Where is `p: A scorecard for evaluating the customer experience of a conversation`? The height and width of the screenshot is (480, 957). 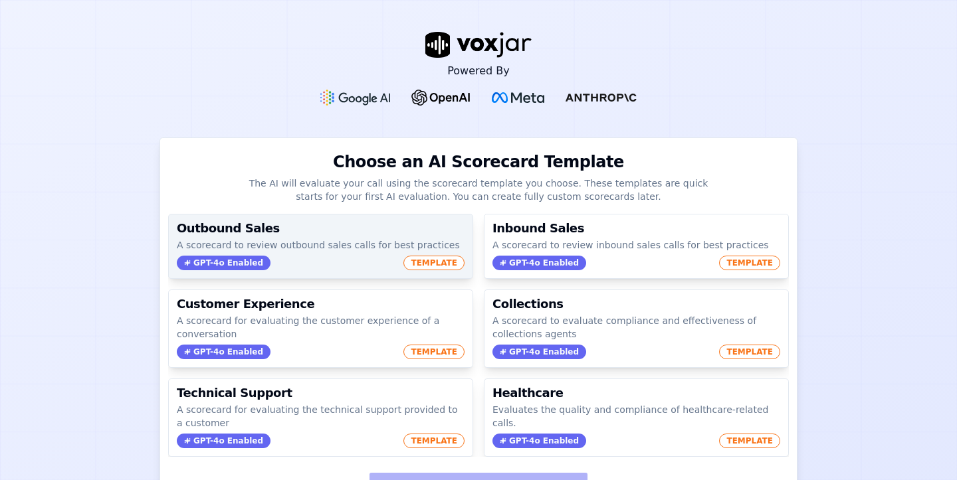 p: A scorecard for evaluating the customer experience of a conversation is located at coordinates (320, 328).